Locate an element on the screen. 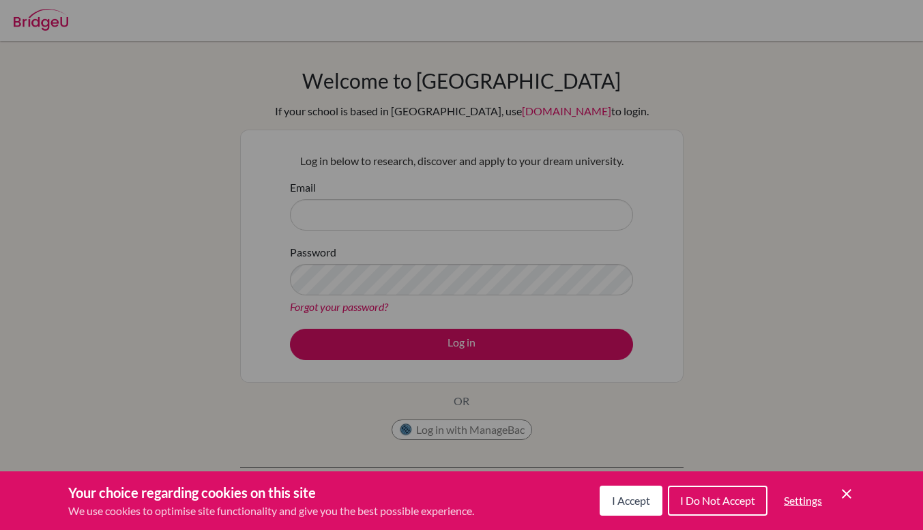 The image size is (923, 530). button: I Do Not Accept is located at coordinates (718, 501).